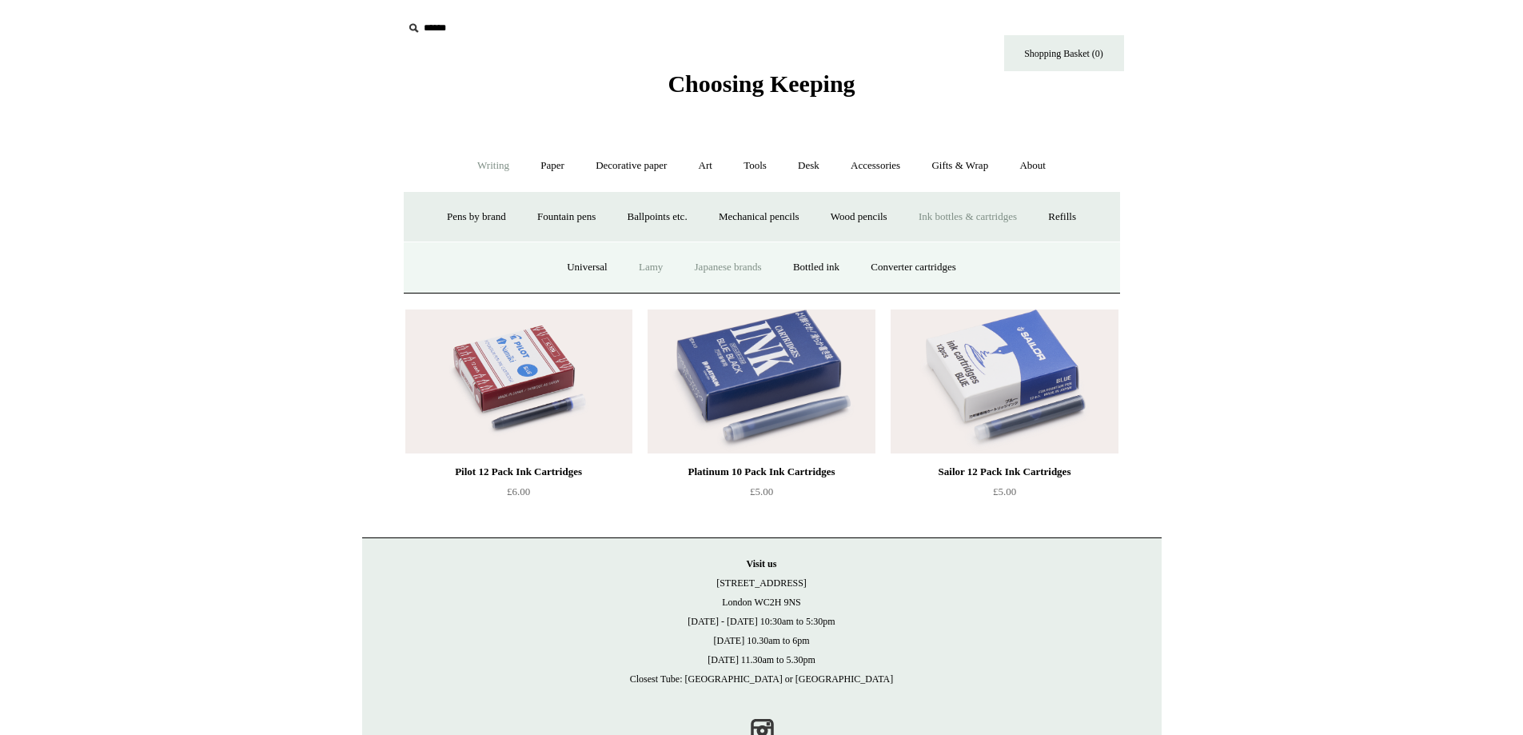 The width and height of the screenshot is (1523, 735). What do you see at coordinates (761, 381) in the screenshot?
I see `a: Platinum 10 Pack Ink Cartridges Platinum 10 Pack Ink Cartridges` at bounding box center [761, 381].